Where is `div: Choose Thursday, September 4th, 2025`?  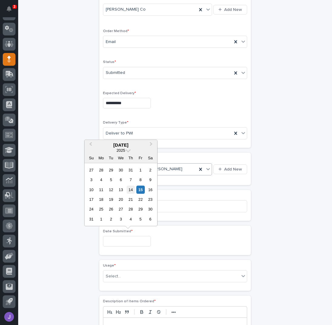
div: Choose Thursday, September 4th, 2025 is located at coordinates (131, 219).